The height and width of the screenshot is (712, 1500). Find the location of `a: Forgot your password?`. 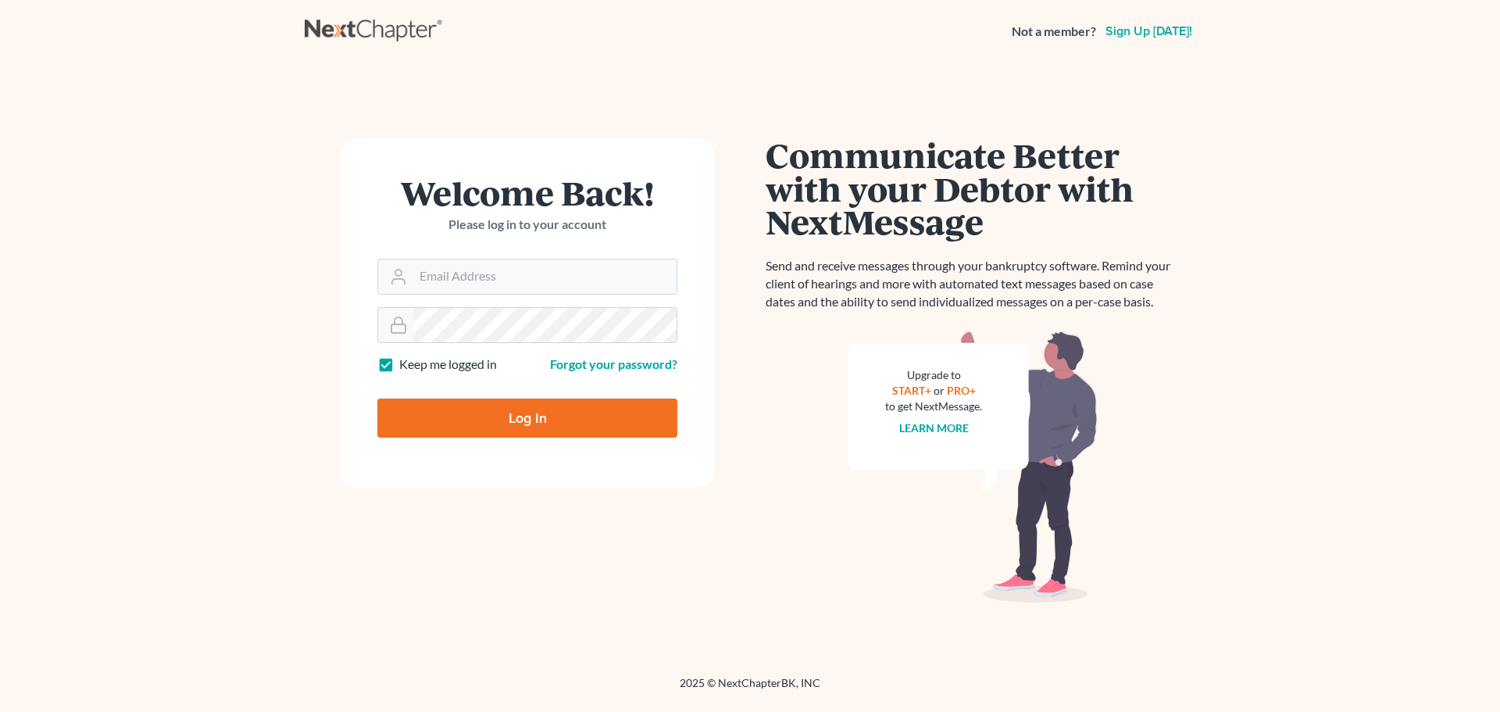

a: Forgot your password? is located at coordinates (613, 363).